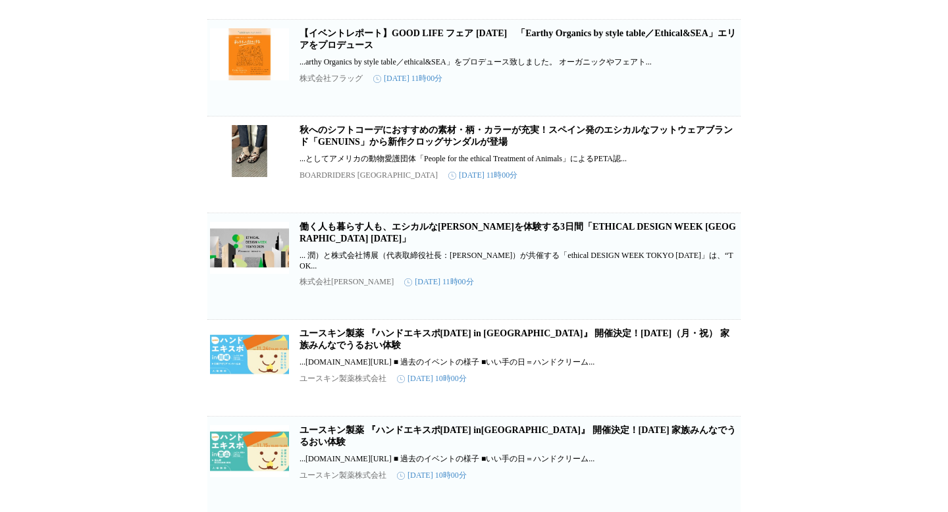  I want to click on img: 【イベントレポート】GOOD LIFE フェア 2025 「Earthy Organics by style table／Ethical&SEA」エリアをプロデュース, so click(249, 54).